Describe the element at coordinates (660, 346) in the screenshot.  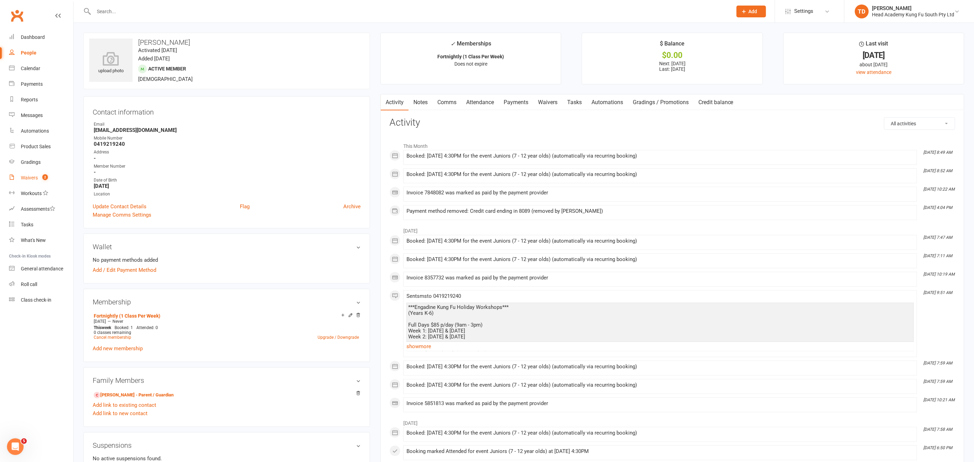
I see `a: show more` at that location.